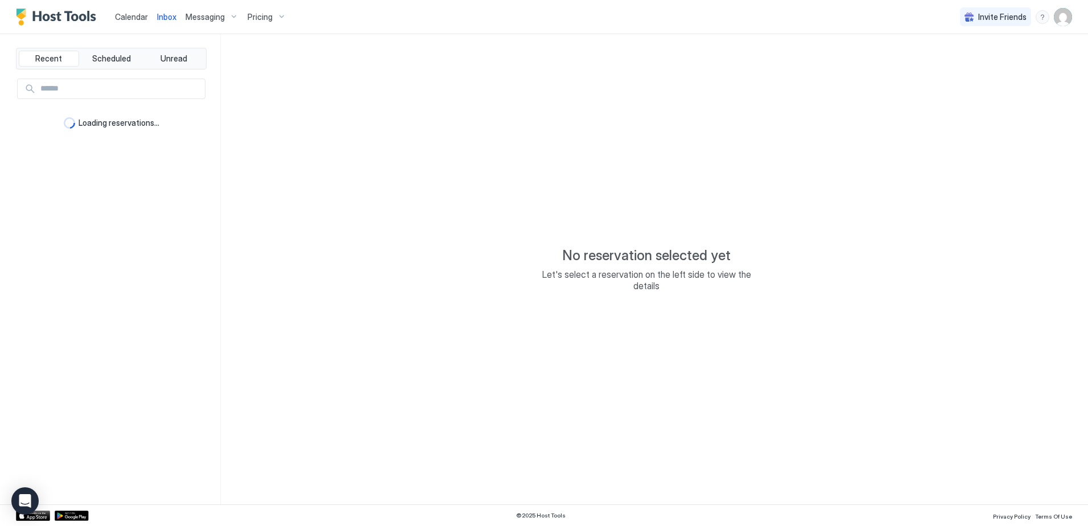 The width and height of the screenshot is (1088, 526). Describe the element at coordinates (174, 59) in the screenshot. I see `span: Unread` at that location.